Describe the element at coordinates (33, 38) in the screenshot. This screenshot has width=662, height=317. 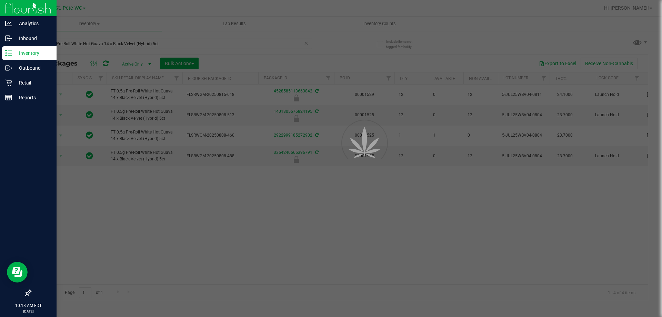
I see `p: Inbound` at that location.